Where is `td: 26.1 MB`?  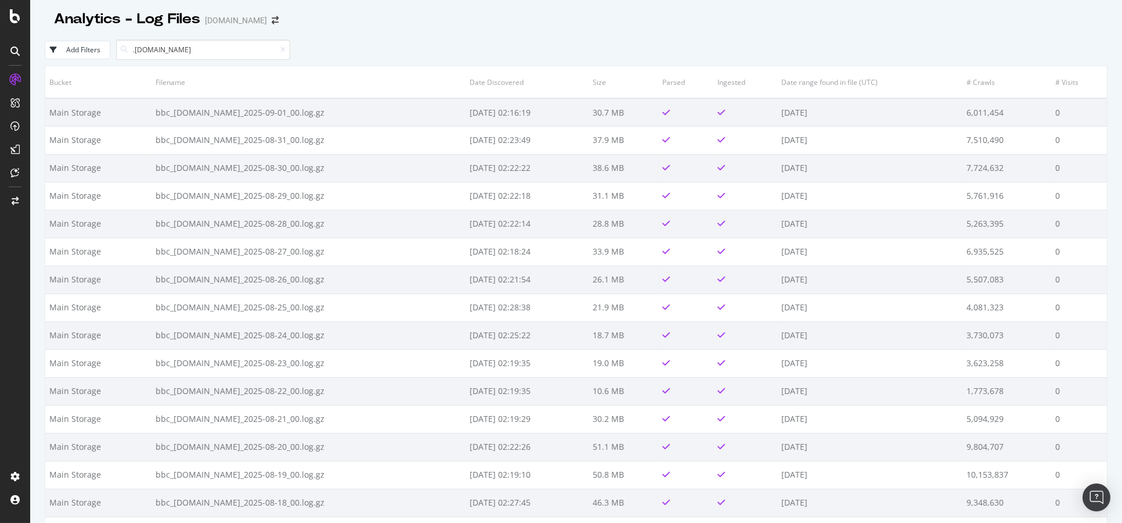
td: 26.1 MB is located at coordinates (624, 279).